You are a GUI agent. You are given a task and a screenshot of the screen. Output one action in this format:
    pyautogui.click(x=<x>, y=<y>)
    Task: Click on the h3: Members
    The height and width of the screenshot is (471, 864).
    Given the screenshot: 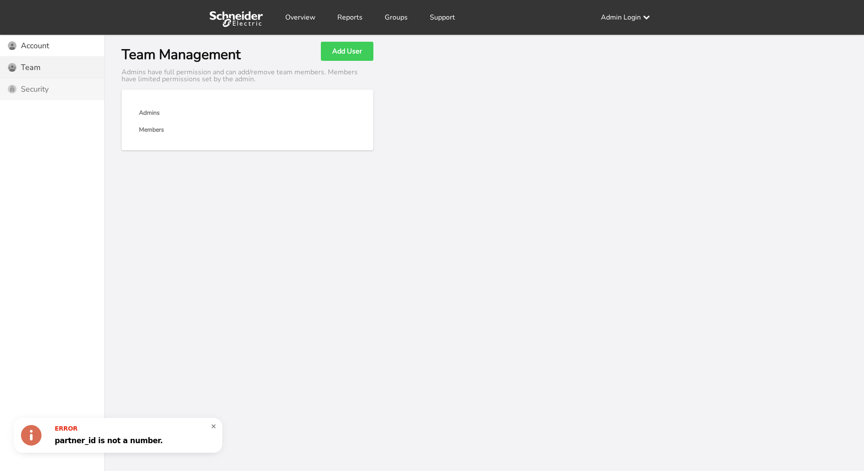 What is the action you would take?
    pyautogui.click(x=247, y=130)
    